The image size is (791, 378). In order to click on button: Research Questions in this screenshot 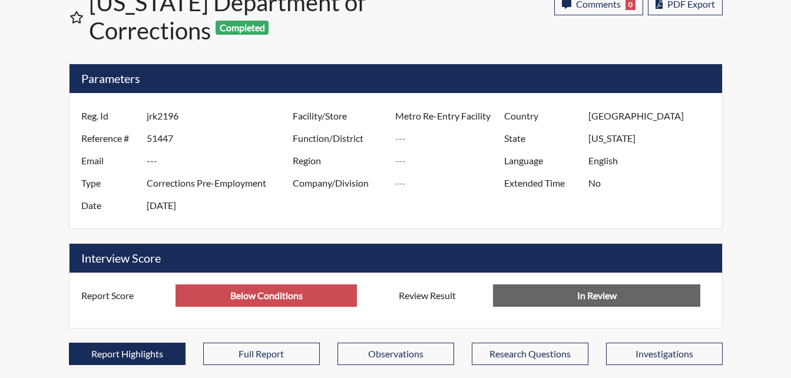, I will do `click(530, 354)`.